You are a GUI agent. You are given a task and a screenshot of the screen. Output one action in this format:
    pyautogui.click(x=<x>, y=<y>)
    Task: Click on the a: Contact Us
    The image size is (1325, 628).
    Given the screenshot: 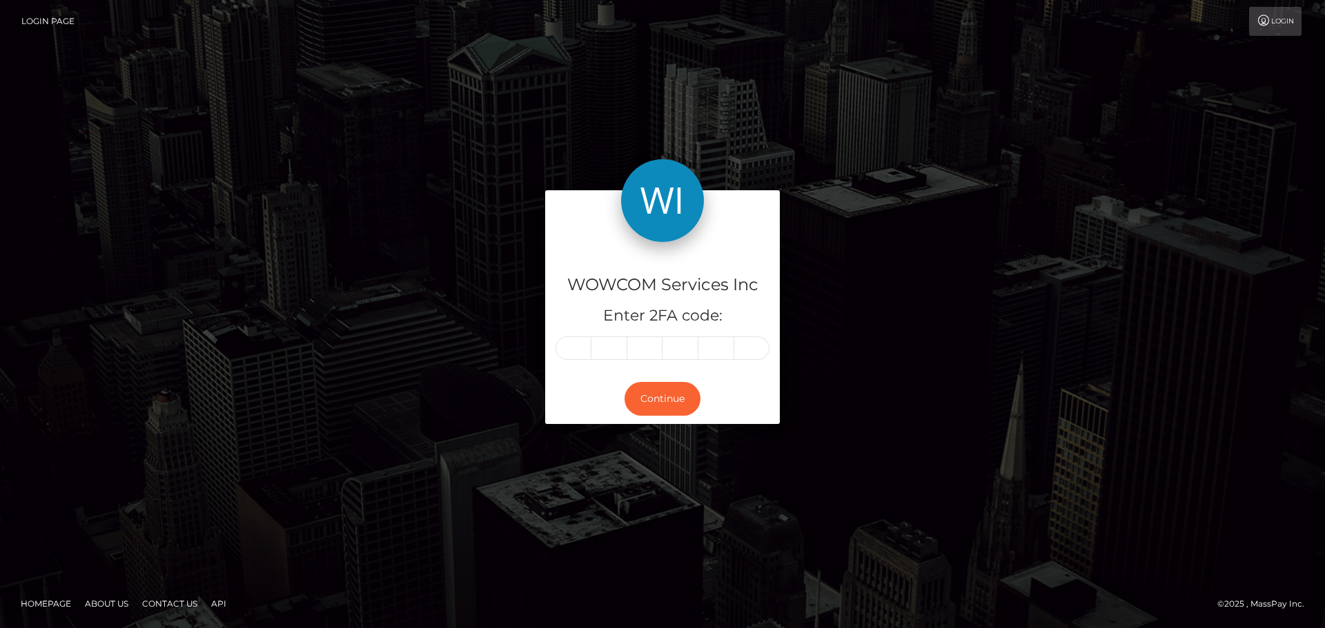 What is the action you would take?
    pyautogui.click(x=170, y=604)
    